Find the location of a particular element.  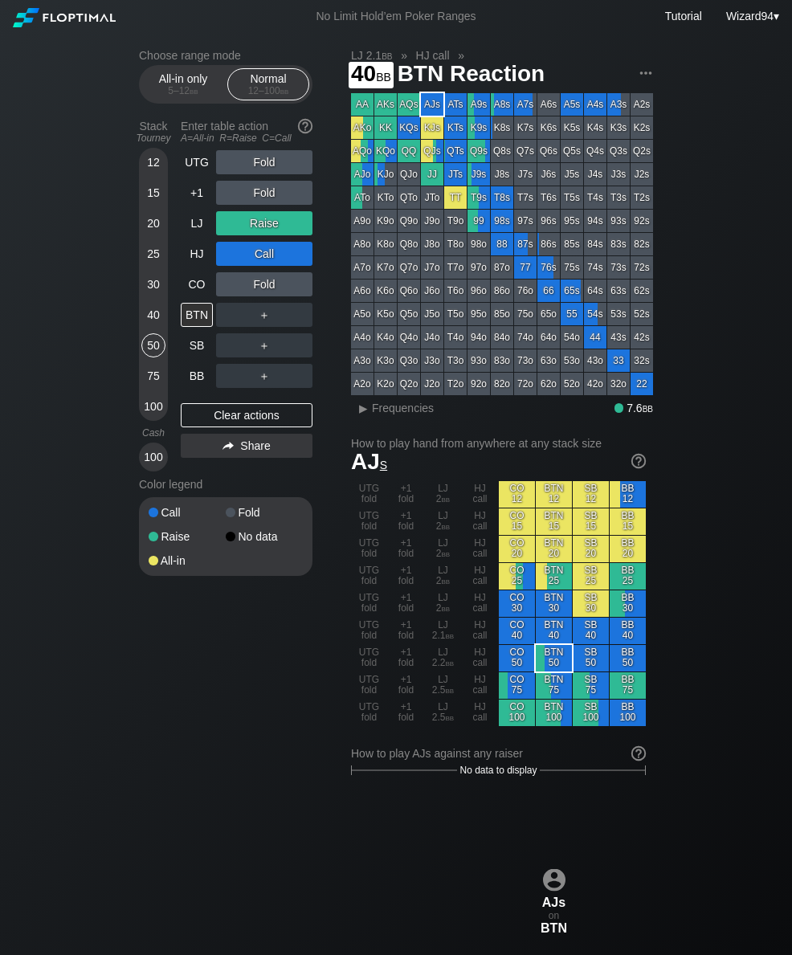

div: Q8o is located at coordinates (409, 244).